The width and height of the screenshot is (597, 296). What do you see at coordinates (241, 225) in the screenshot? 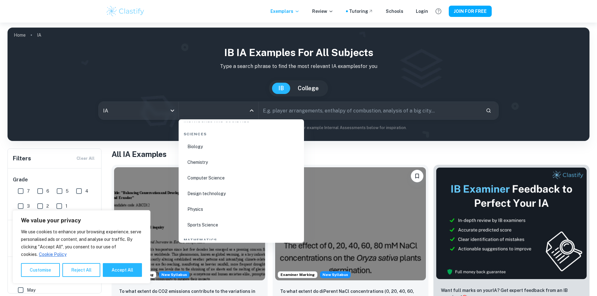
I see `li: Sports Science` at bounding box center [241, 225].